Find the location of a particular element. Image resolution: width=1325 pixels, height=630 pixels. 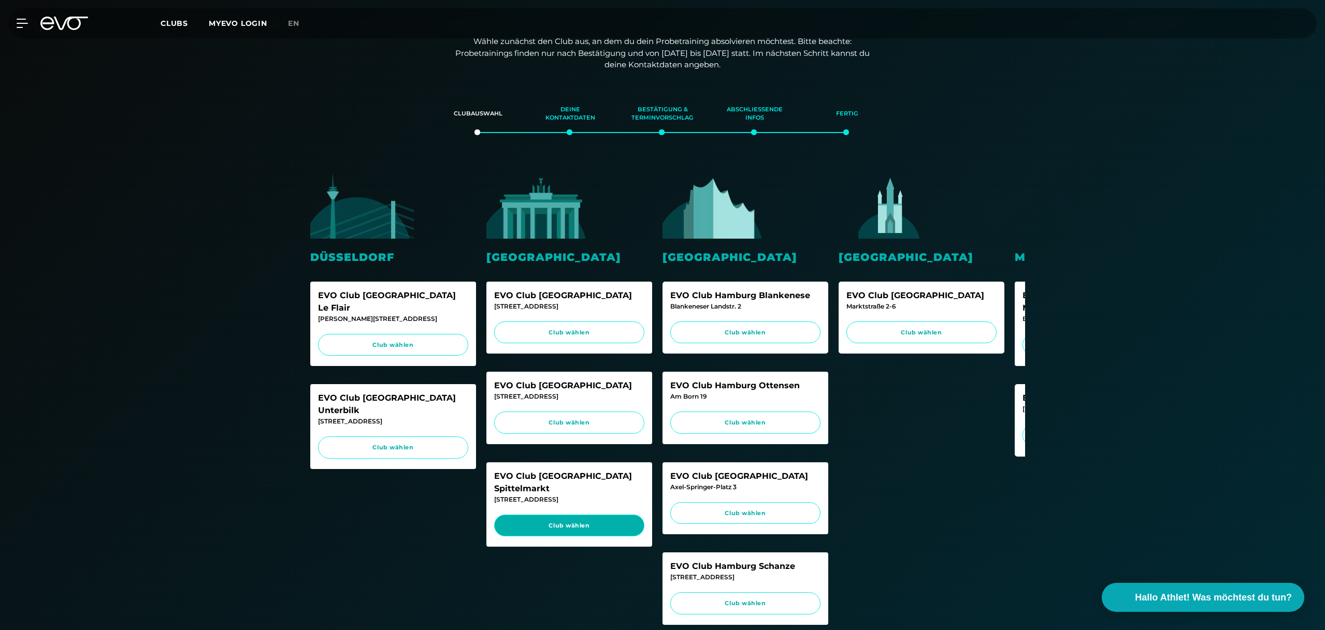

span: Hallo Athlet! Was möchtest du tun? is located at coordinates (1213, 598).